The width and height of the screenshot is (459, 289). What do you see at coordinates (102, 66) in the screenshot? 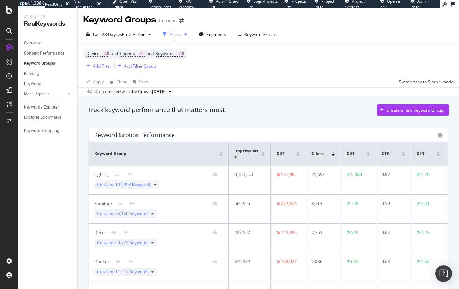
I see `div: Add Filter` at bounding box center [102, 66].